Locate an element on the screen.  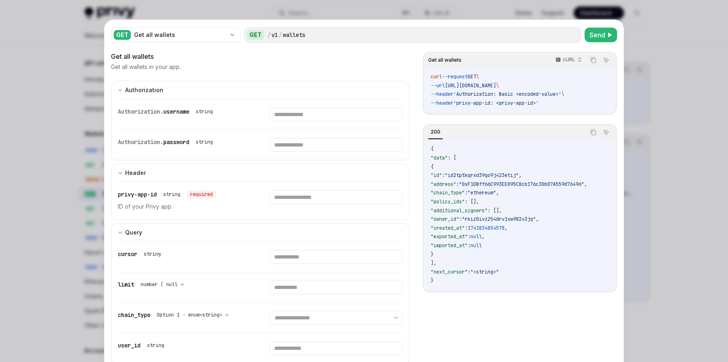
div: Header is located at coordinates (135, 173).